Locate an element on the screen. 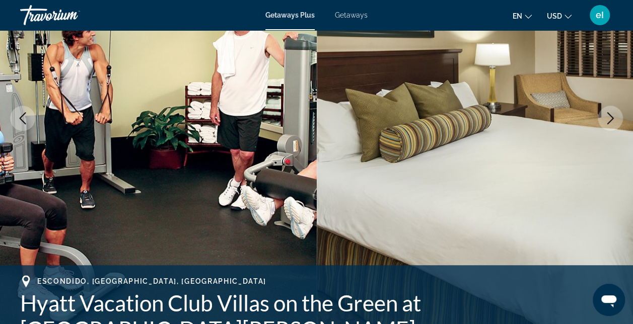 Image resolution: width=633 pixels, height=324 pixels. a: Getaways is located at coordinates (351, 15).